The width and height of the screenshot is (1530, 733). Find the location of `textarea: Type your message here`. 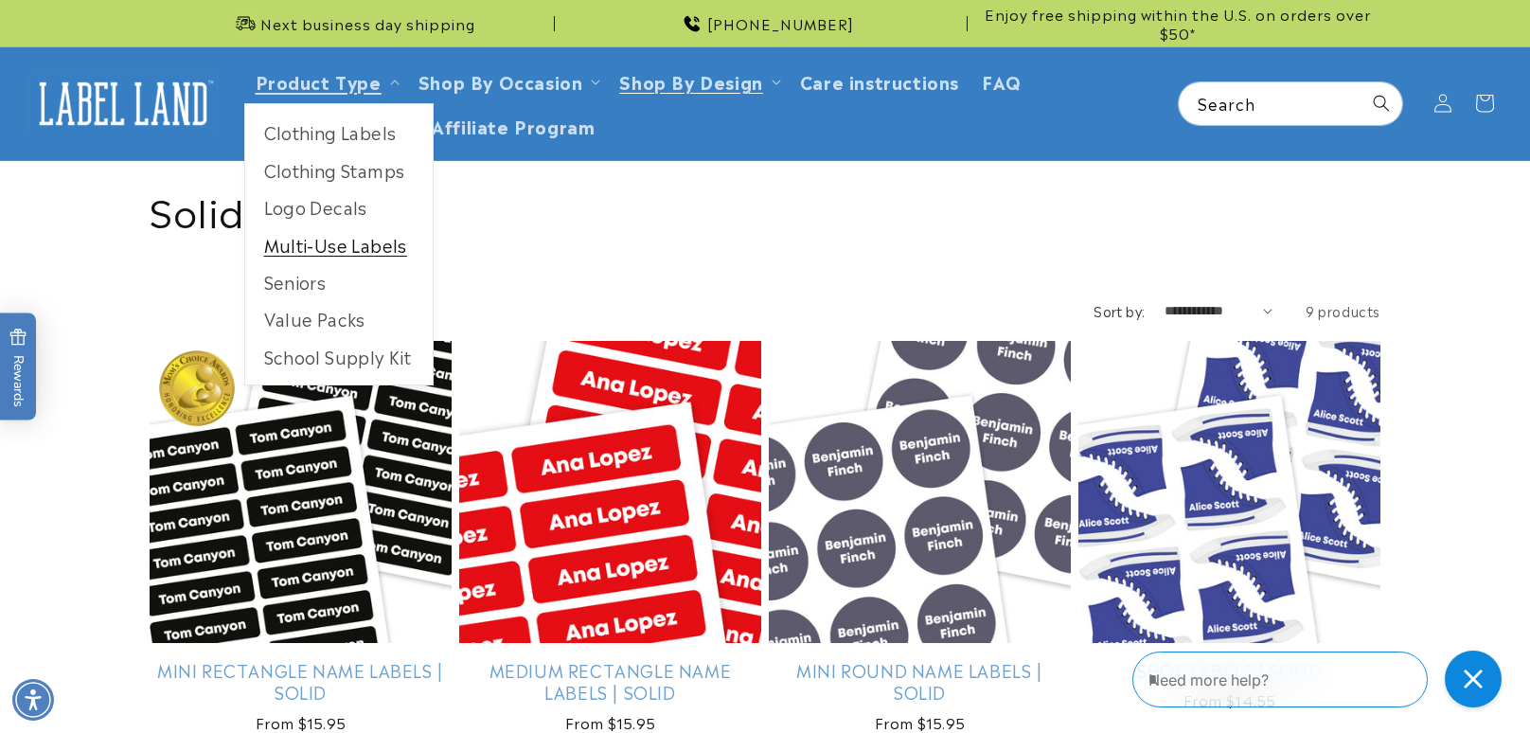

textarea: Type your message here is located at coordinates (131, 36).